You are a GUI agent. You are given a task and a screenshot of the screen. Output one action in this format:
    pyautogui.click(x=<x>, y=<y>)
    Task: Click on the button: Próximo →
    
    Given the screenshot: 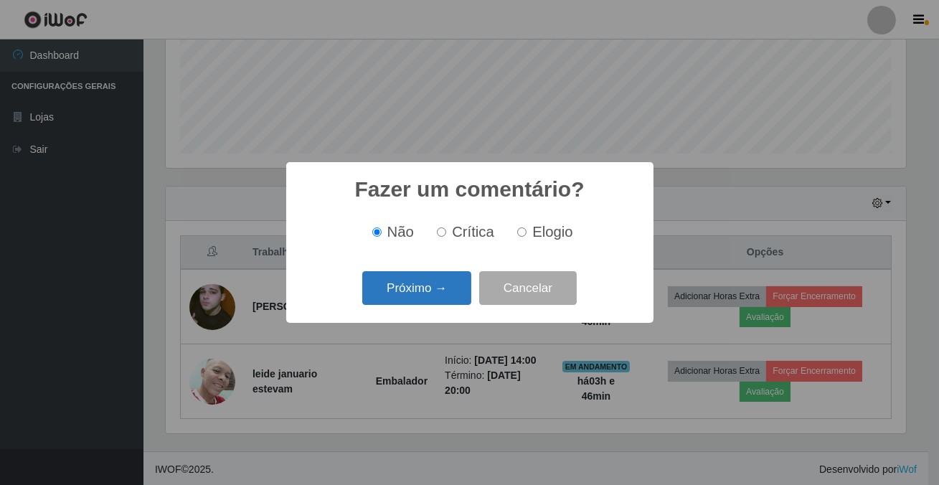 What is the action you would take?
    pyautogui.click(x=417, y=288)
    